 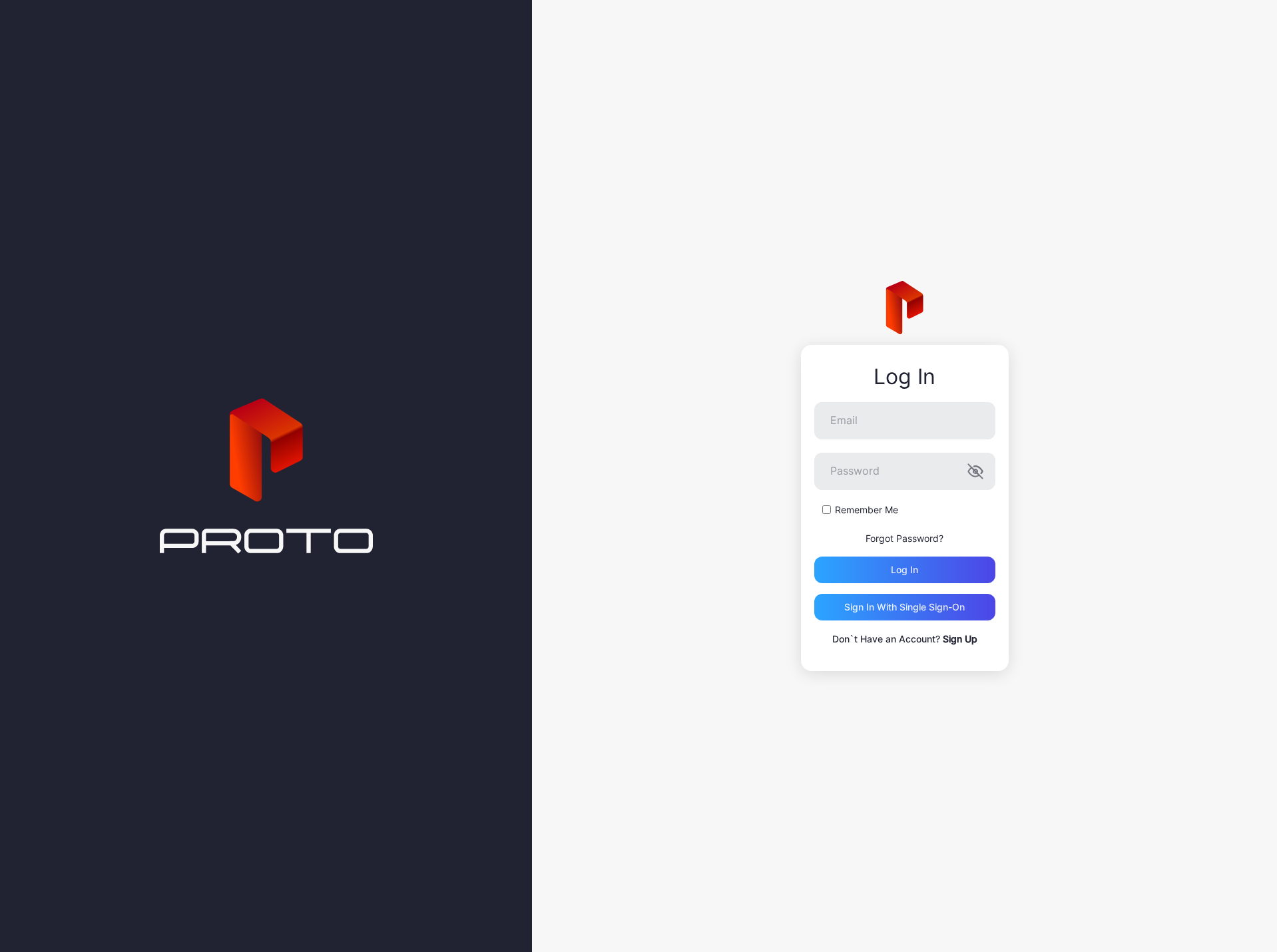 What do you see at coordinates (904, 607) in the screenshot?
I see `div: Sign in With Single Sign-On` at bounding box center [904, 607].